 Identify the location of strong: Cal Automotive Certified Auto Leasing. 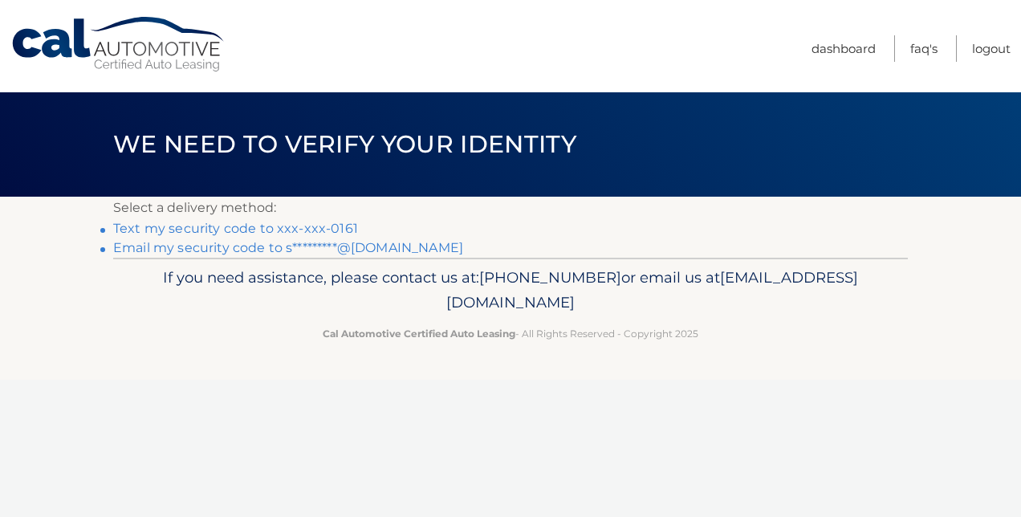
(419, 333).